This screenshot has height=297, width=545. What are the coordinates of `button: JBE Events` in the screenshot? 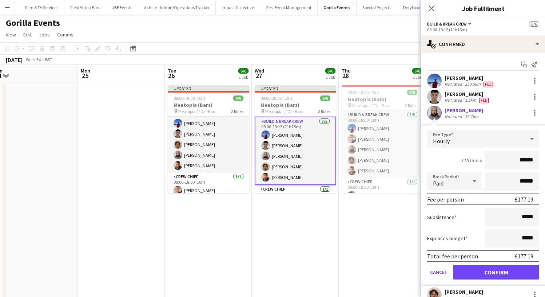 It's located at (122, 7).